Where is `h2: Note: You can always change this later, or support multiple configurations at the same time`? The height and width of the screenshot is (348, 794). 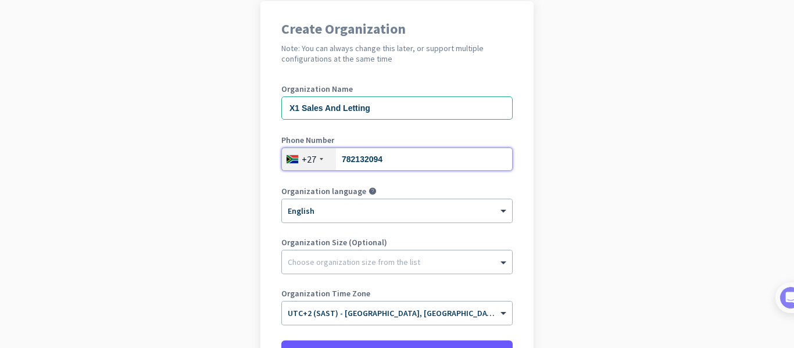 h2: Note: You can always change this later, or support multiple configurations at the same time is located at coordinates (397, 54).